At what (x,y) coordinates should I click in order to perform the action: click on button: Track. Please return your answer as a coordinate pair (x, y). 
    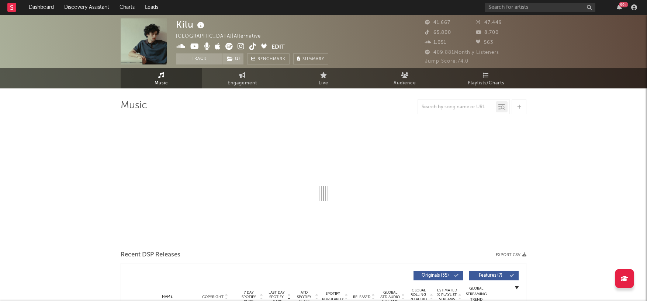
    Looking at the image, I should click on (199, 59).